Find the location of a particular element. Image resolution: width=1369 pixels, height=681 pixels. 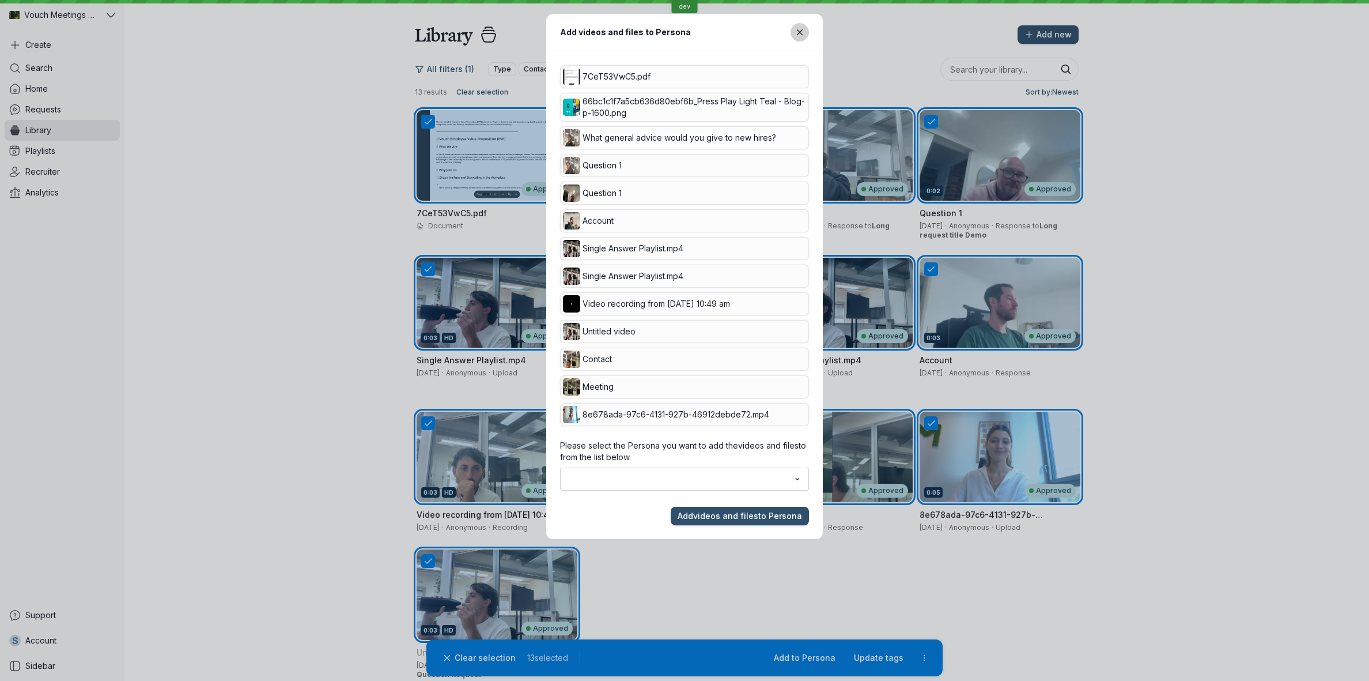

img: Video recording from 15 January 2025 at 10:49 am is located at coordinates (572, 304).